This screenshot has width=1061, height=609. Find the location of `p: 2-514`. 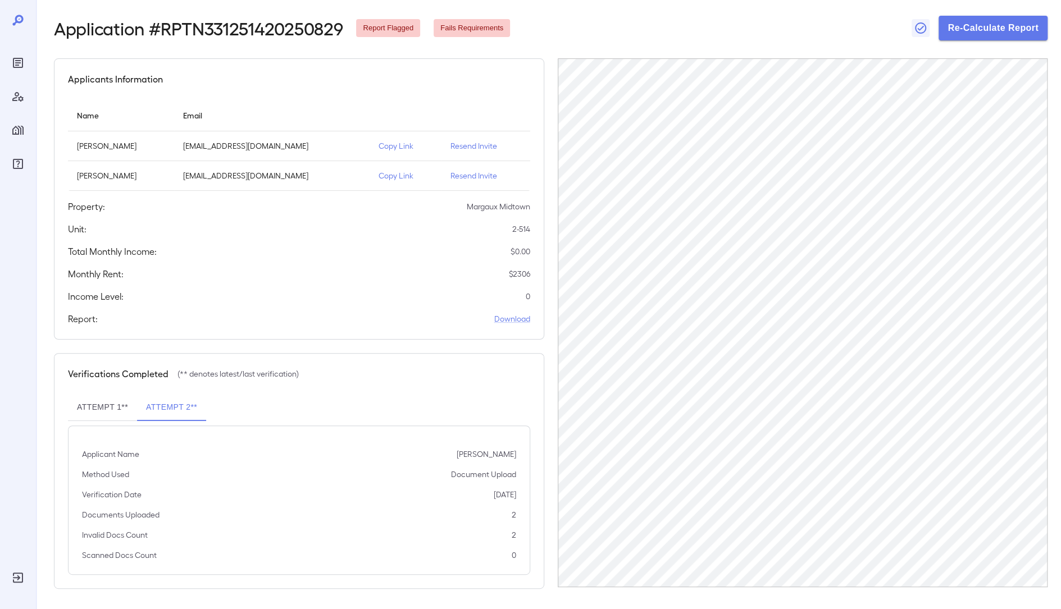

p: 2-514 is located at coordinates (521, 229).